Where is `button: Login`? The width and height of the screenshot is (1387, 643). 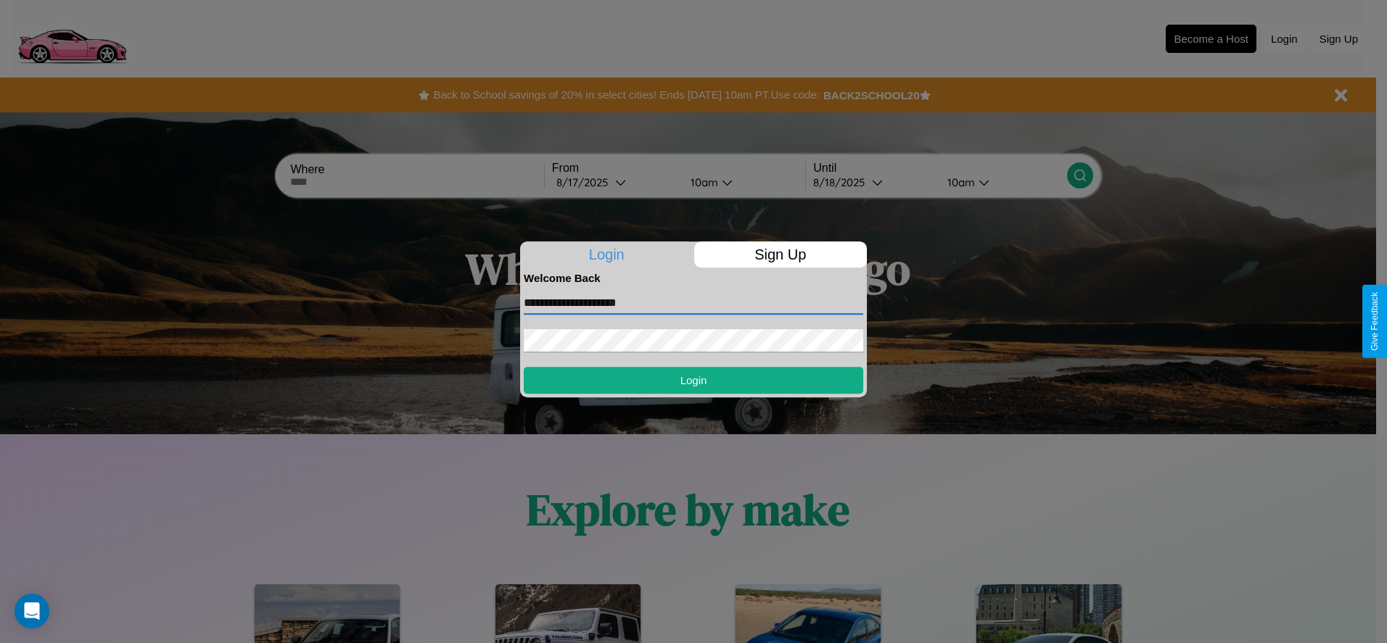 button: Login is located at coordinates (693, 380).